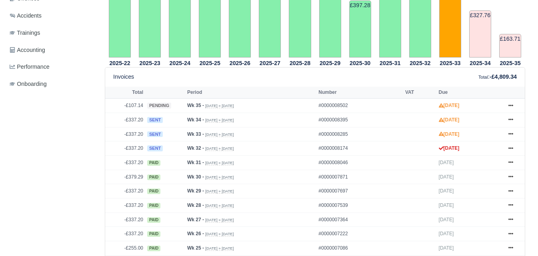  Describe the element at coordinates (359, 163) in the screenshot. I see `td: #0000008046` at that location.